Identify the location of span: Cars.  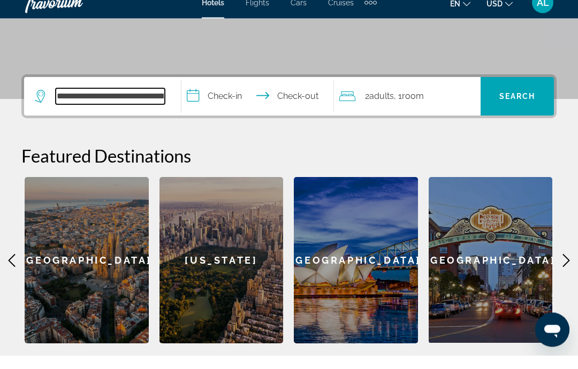
(299, 16).